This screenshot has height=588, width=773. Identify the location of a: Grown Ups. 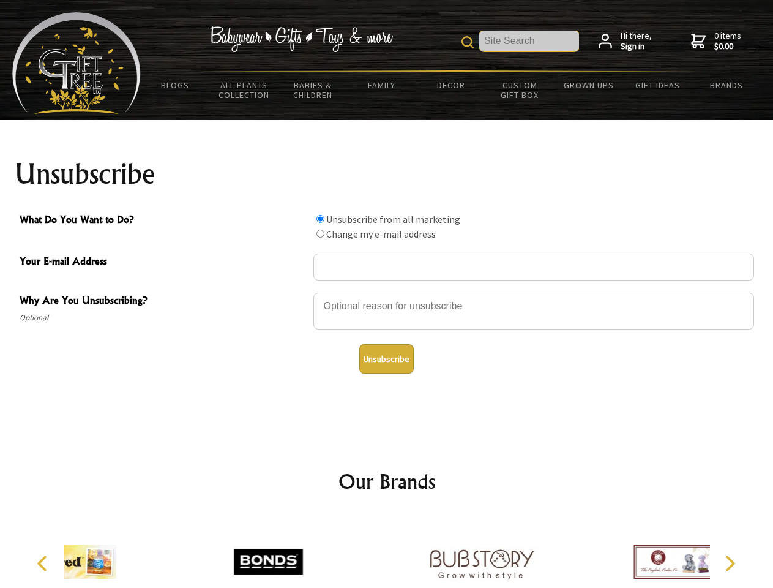
(588, 85).